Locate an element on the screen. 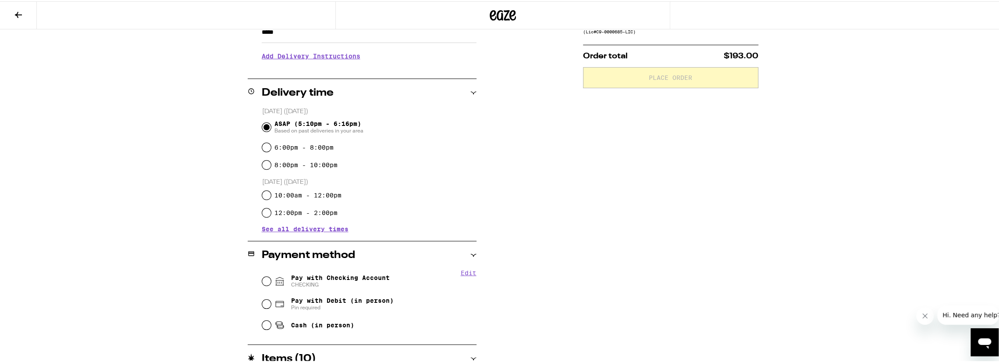 The height and width of the screenshot is (362, 999). span: See all delivery times is located at coordinates (305, 227).